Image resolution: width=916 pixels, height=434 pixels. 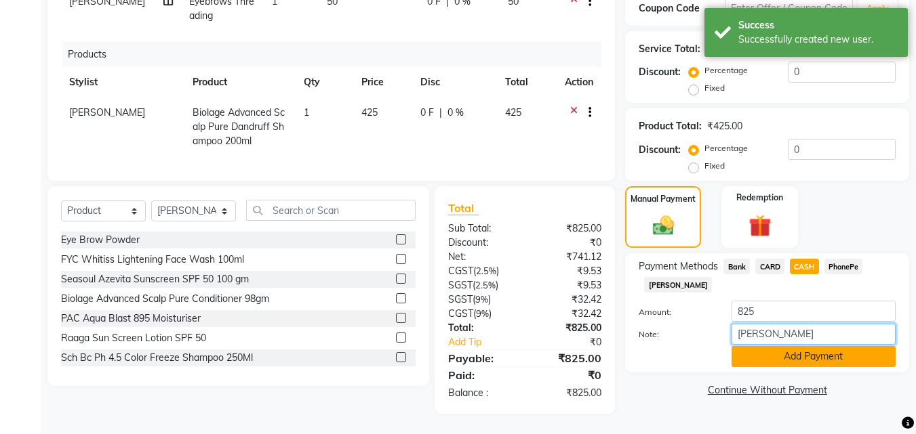 I want to click on label: Redemption, so click(x=759, y=198).